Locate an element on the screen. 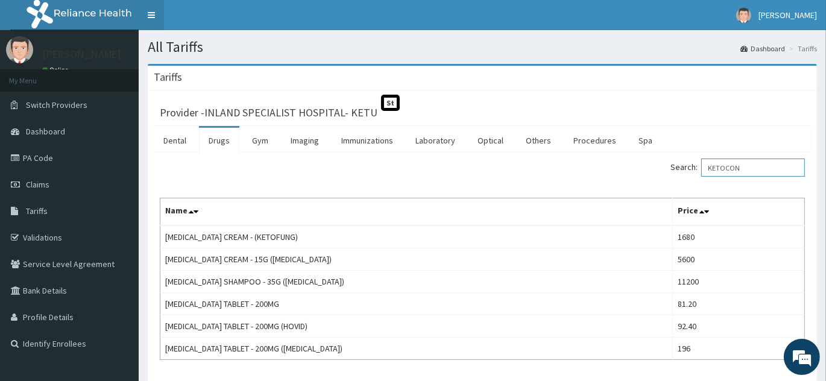 This screenshot has height=381, width=826. div: Chat with us now is located at coordinates (133, 75).